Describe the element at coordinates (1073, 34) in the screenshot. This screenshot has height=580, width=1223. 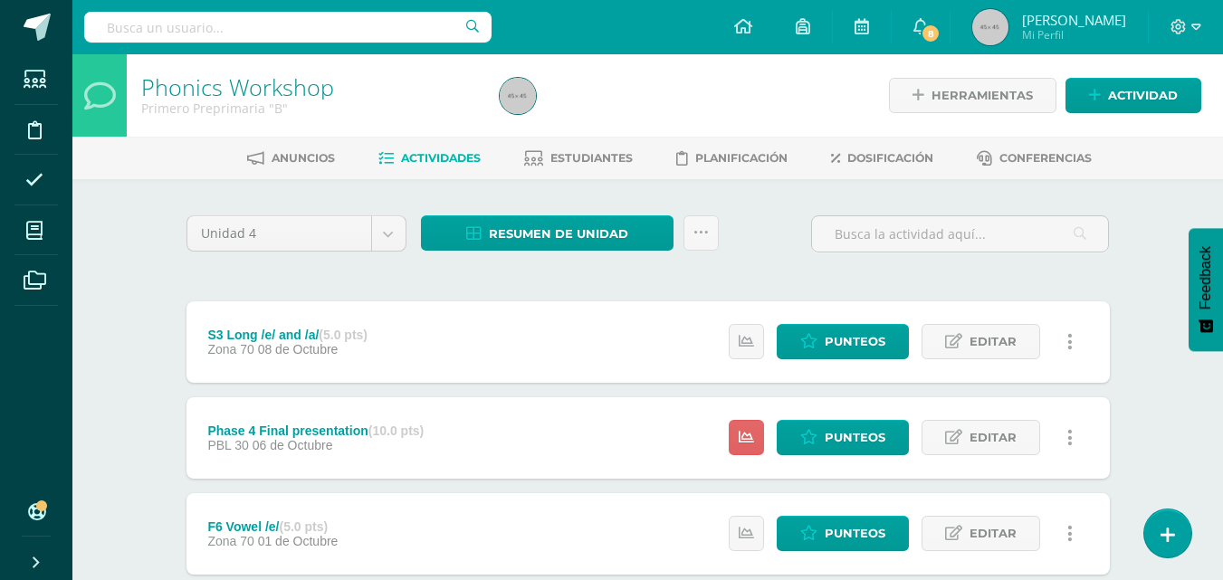
I see `span: Mi Perfil` at that location.